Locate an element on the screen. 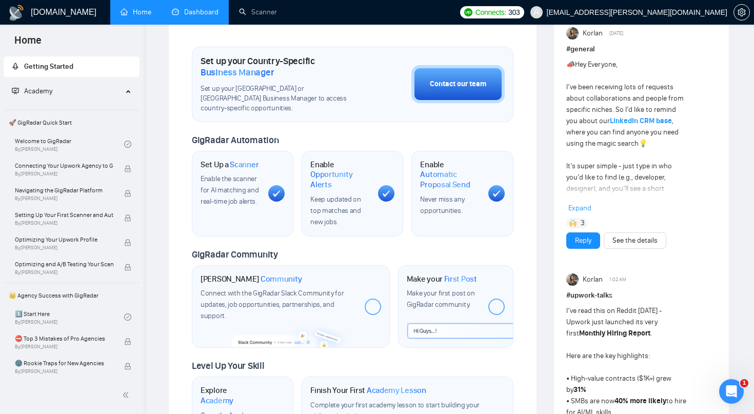 This screenshot has width=754, height=414. span: double-left is located at coordinates (127, 395).